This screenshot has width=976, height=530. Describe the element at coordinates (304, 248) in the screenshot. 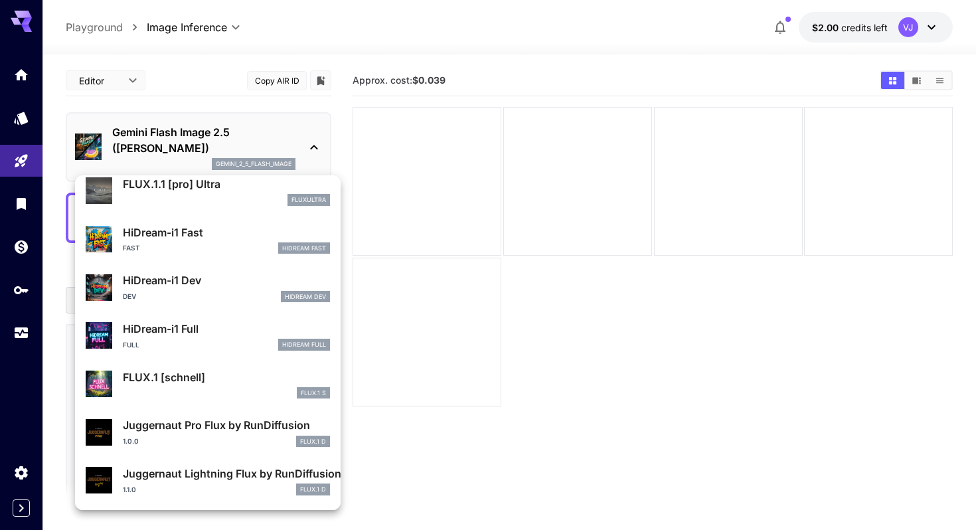

I see `p: HiDream Fast` at that location.